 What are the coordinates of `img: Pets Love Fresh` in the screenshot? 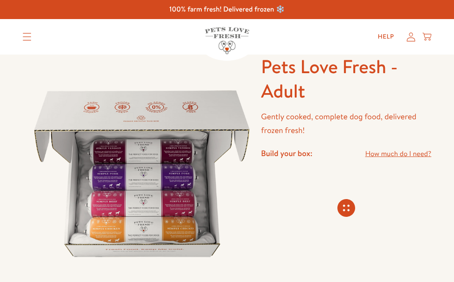 It's located at (227, 40).